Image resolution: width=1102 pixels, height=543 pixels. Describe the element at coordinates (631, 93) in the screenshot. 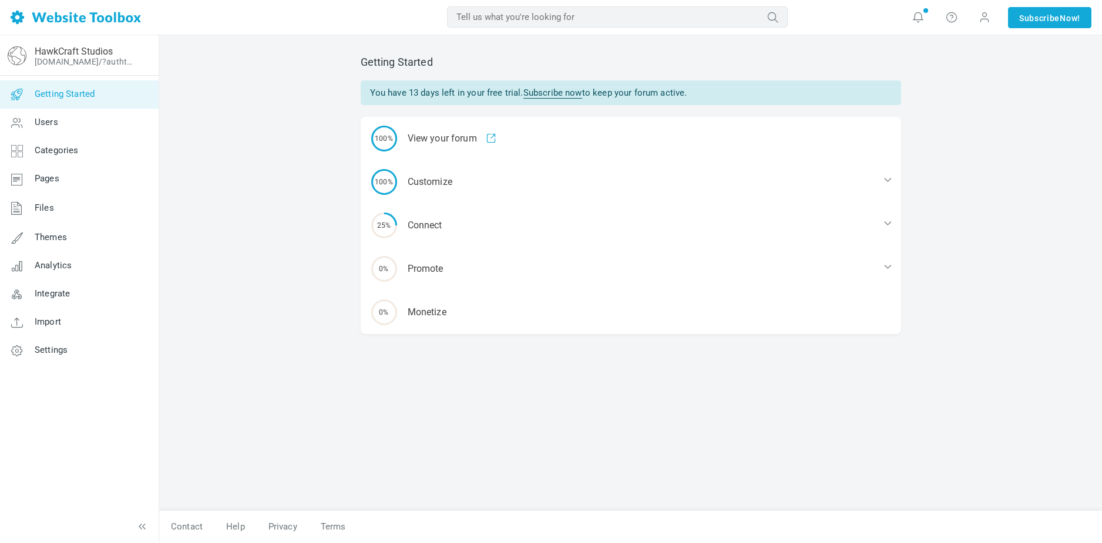

I see `div: You have 13 days left in your free trial. to keep your forum active.` at that location.